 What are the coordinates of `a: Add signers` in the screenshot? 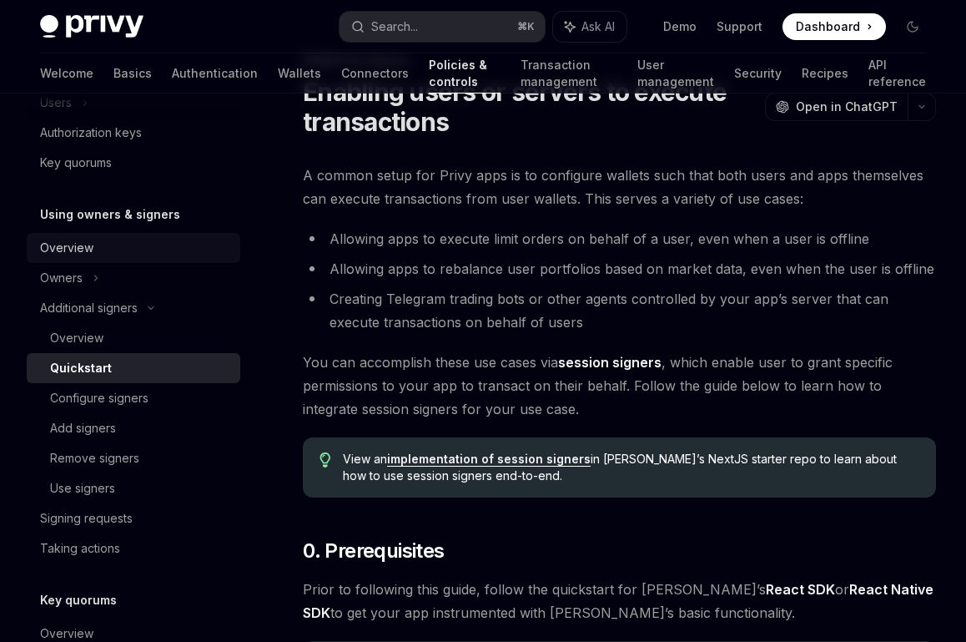 It's located at (133, 428).